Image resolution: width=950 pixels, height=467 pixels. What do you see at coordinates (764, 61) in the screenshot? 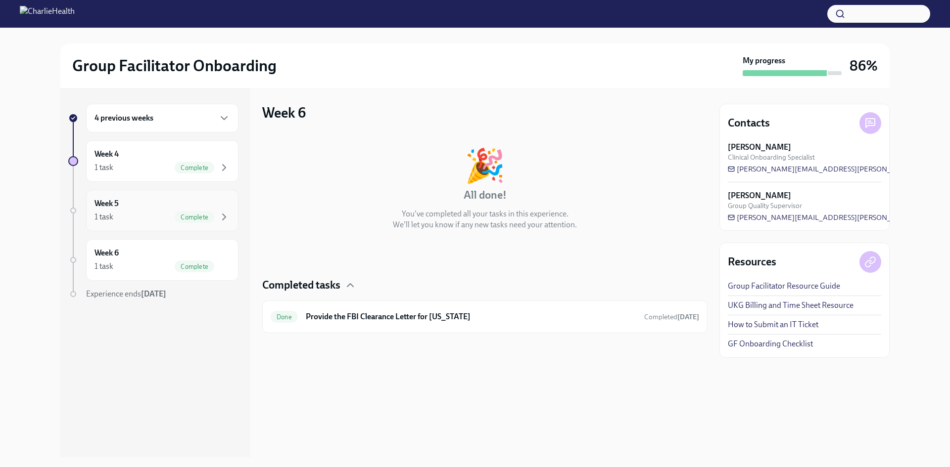
I see `strong: My progress` at bounding box center [764, 61].